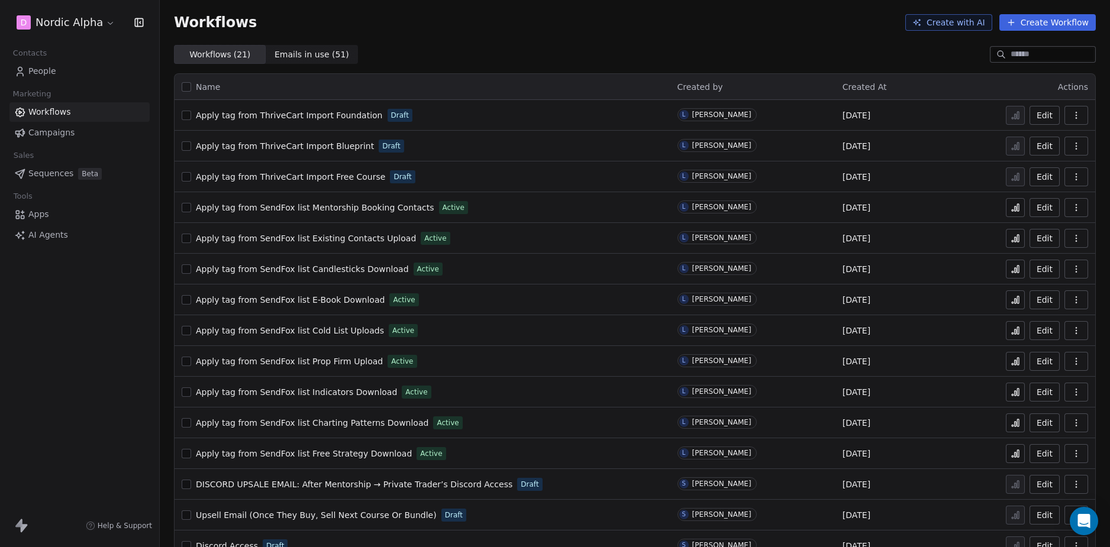 The height and width of the screenshot is (547, 1110). Describe the element at coordinates (354, 485) in the screenshot. I see `span: DISCORD UPSALE EMAIL: After Mentorship → Private Trader’s Discord Access` at that location.